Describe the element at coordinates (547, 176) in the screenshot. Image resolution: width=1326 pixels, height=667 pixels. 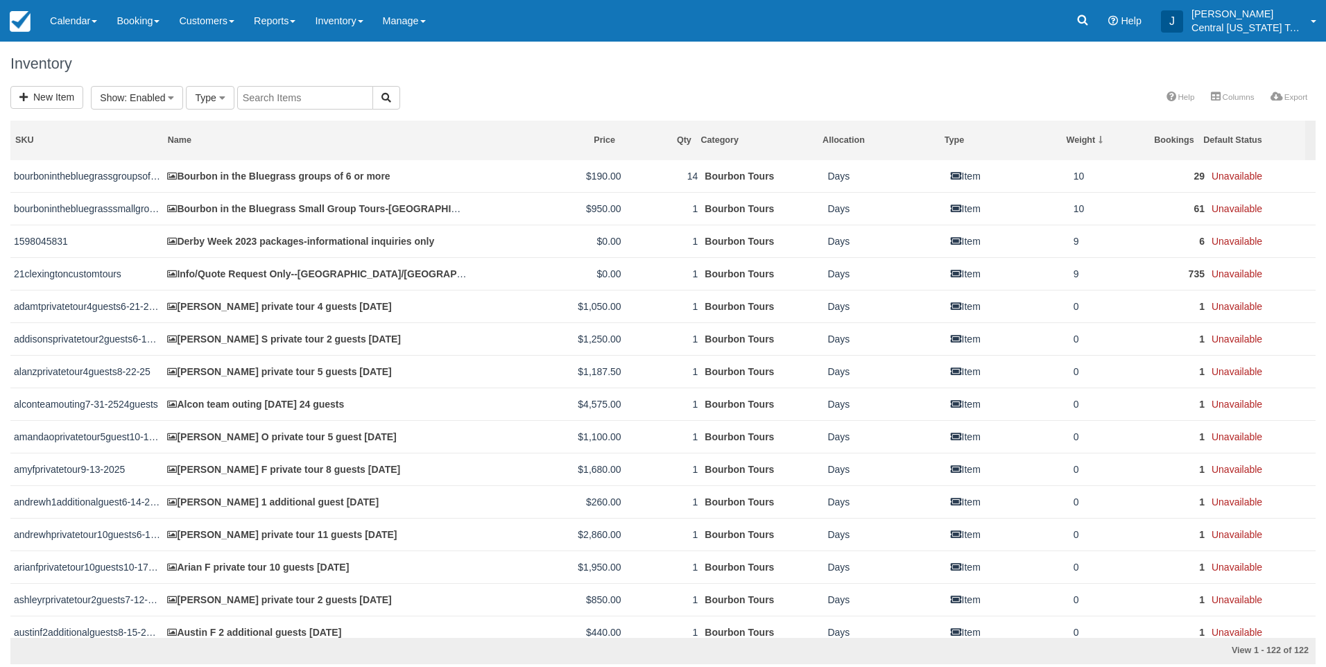
I see `td: $190.00` at that location.